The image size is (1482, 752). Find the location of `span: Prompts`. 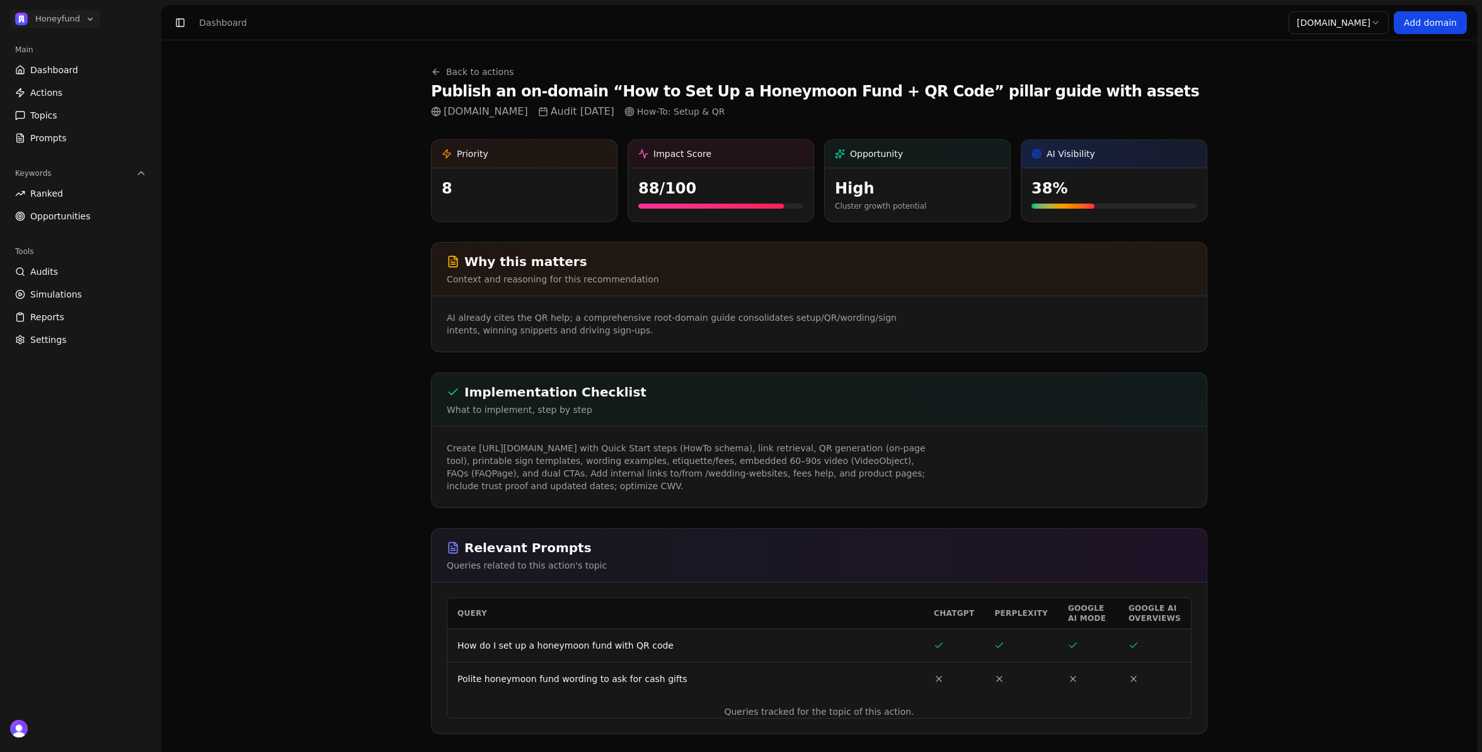

span: Prompts is located at coordinates (49, 138).